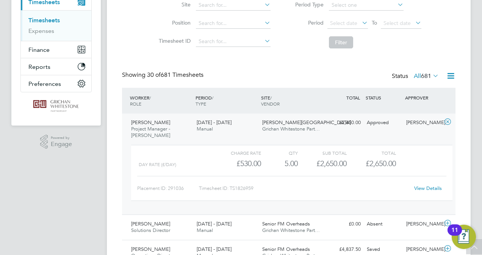 Image resolution: width=482 pixels, height=255 pixels. I want to click on div: Approved, so click(384, 123).